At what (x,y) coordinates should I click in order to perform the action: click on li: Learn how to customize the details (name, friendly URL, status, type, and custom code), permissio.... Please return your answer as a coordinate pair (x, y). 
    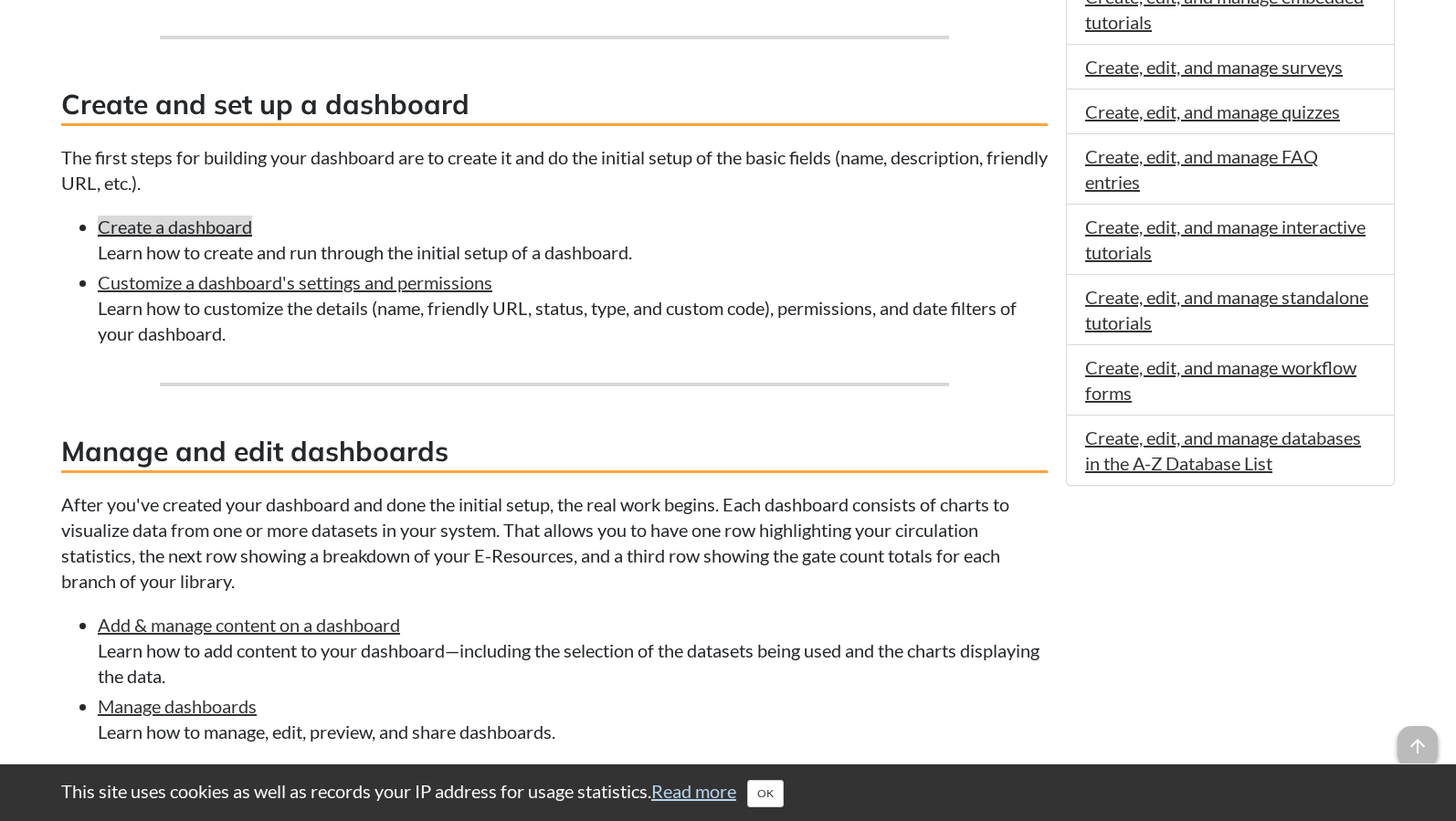
    Looking at the image, I should click on (573, 308).